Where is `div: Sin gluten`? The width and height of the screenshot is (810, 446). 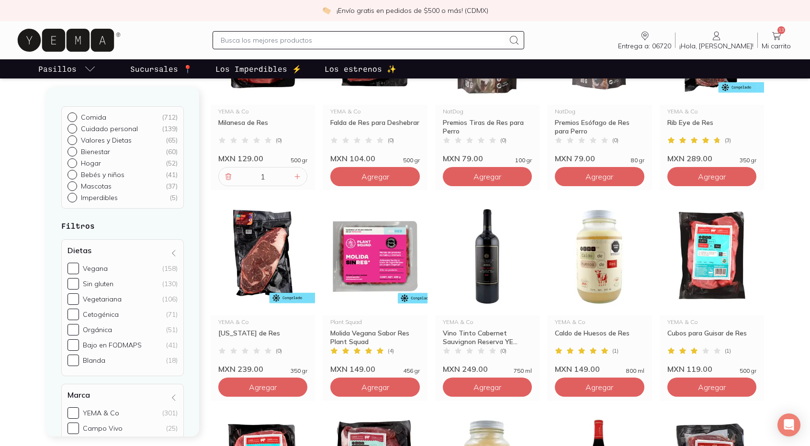
div: Sin gluten is located at coordinates (98, 284).